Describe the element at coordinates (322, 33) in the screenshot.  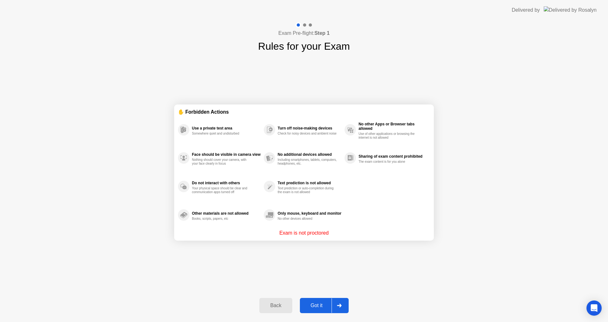
I see `b: Step 1` at that location.